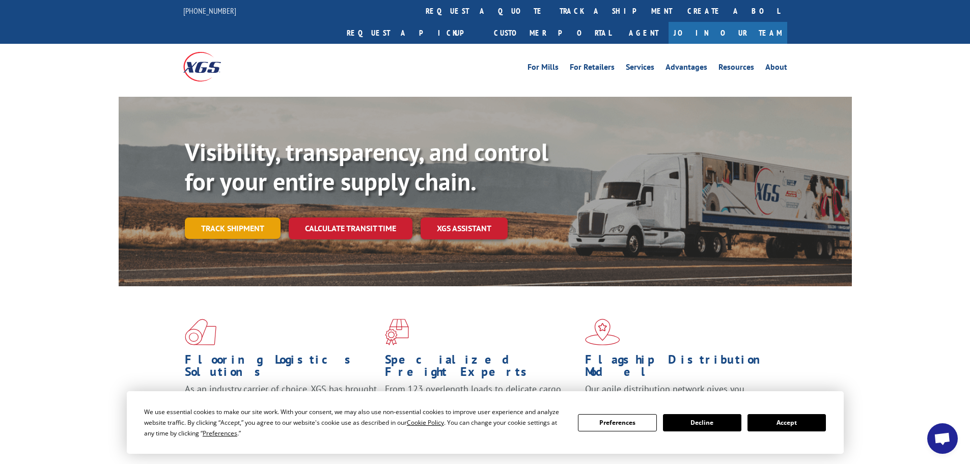 This screenshot has height=464, width=970. What do you see at coordinates (602, 332) in the screenshot?
I see `img: xgs-icon-flagship-distribution-model-red` at bounding box center [602, 332].